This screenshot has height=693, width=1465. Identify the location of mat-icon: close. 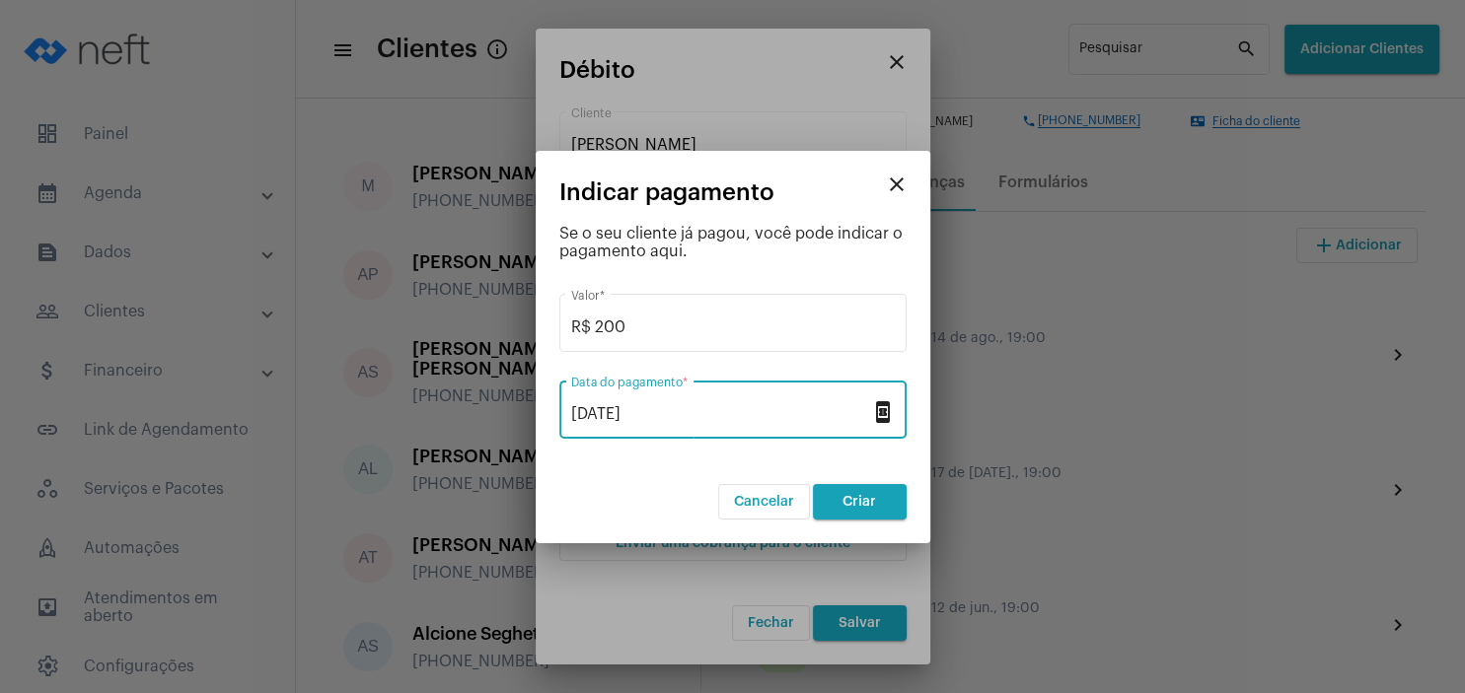
(896, 184).